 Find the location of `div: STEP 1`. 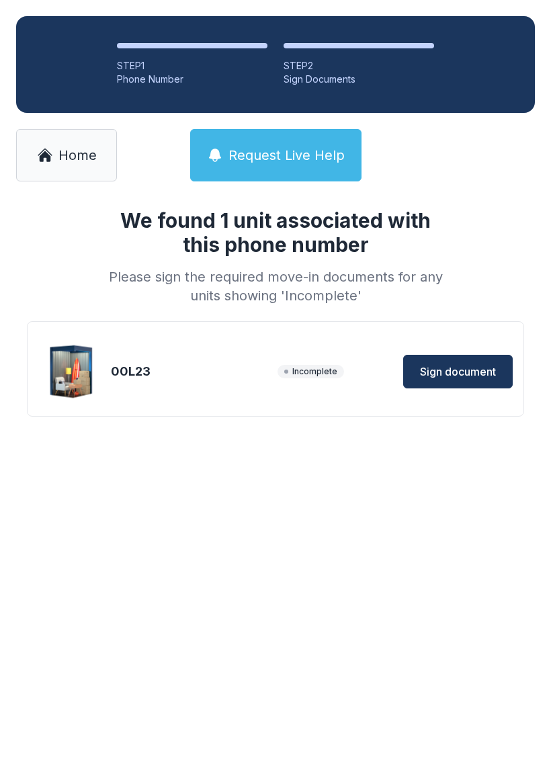

div: STEP 1 is located at coordinates (192, 66).